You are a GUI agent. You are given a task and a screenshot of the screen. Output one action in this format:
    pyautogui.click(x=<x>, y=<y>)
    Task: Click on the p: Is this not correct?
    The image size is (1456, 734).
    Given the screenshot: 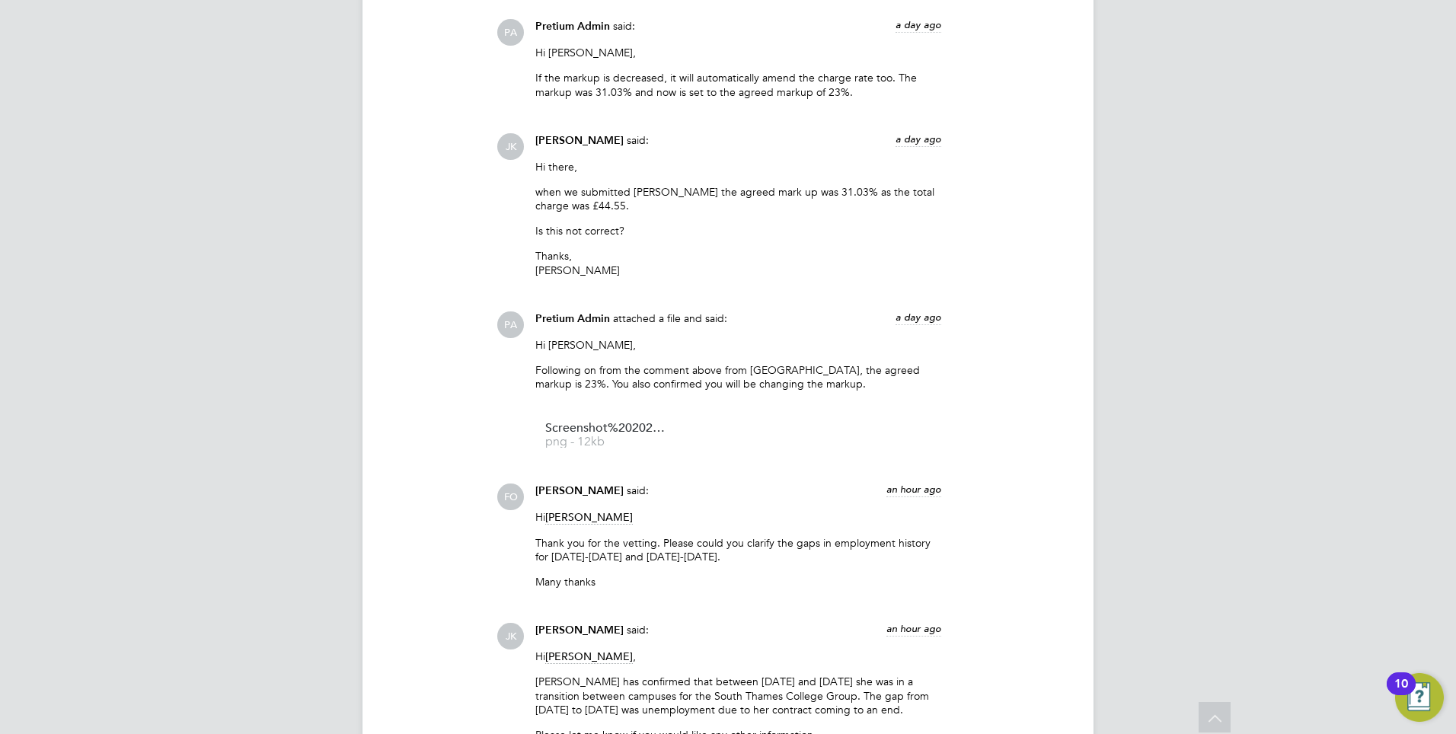 What is the action you would take?
    pyautogui.click(x=738, y=231)
    